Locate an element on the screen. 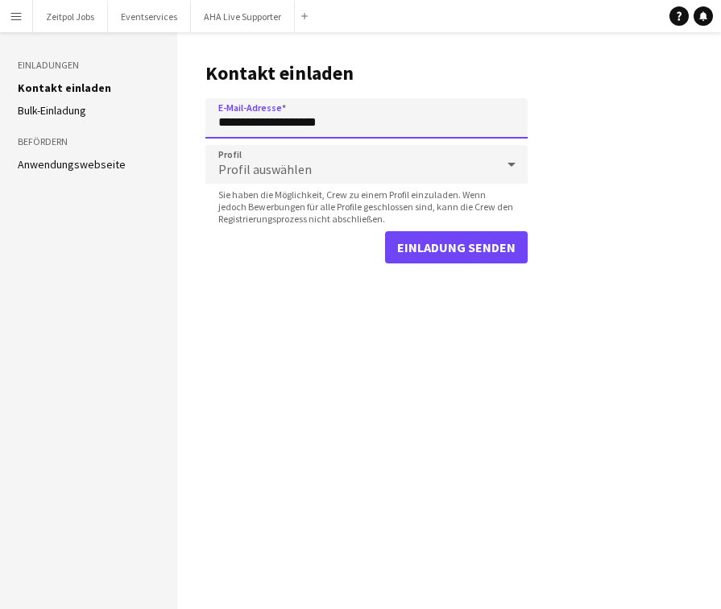 The width and height of the screenshot is (721, 609). button: Eventservices is located at coordinates (149, 16).